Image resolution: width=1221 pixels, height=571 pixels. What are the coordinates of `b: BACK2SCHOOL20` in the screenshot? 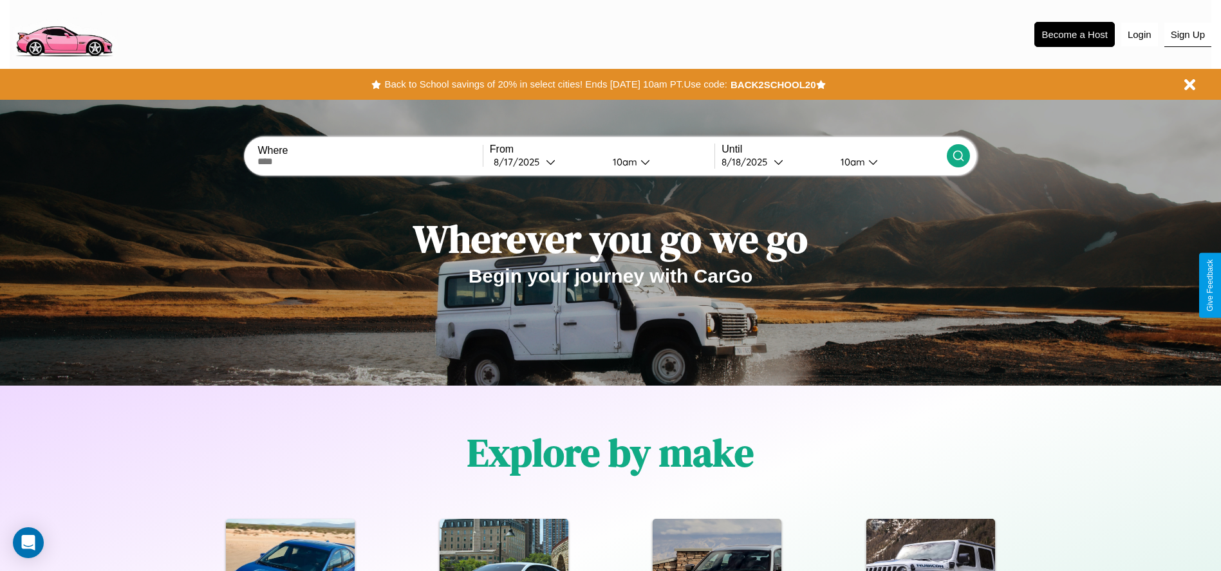 It's located at (773, 84).